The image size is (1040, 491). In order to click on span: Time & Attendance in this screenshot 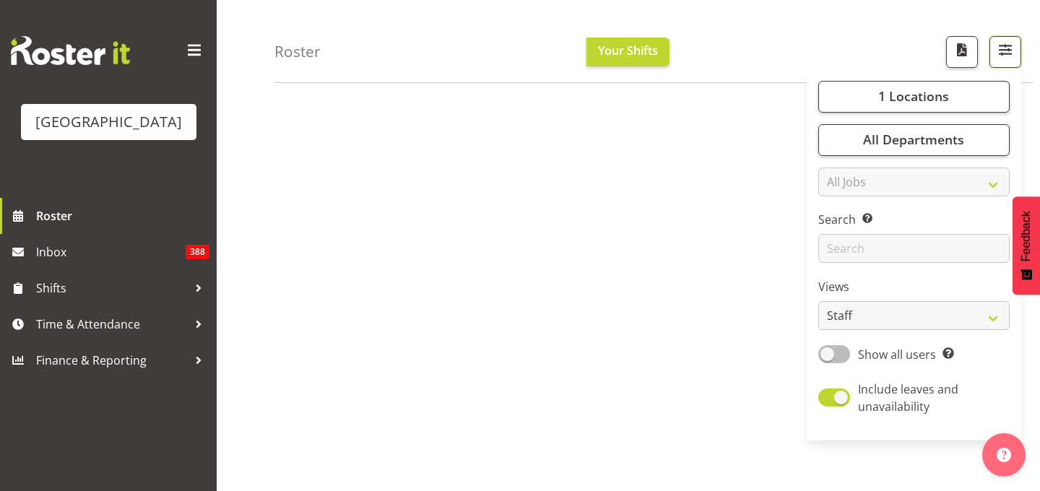, I will do `click(112, 324)`.